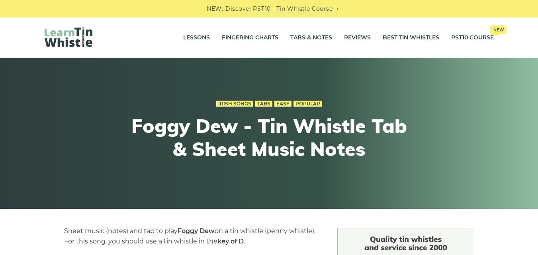  Describe the element at coordinates (411, 38) in the screenshot. I see `a: Best Tin Whistles` at that location.